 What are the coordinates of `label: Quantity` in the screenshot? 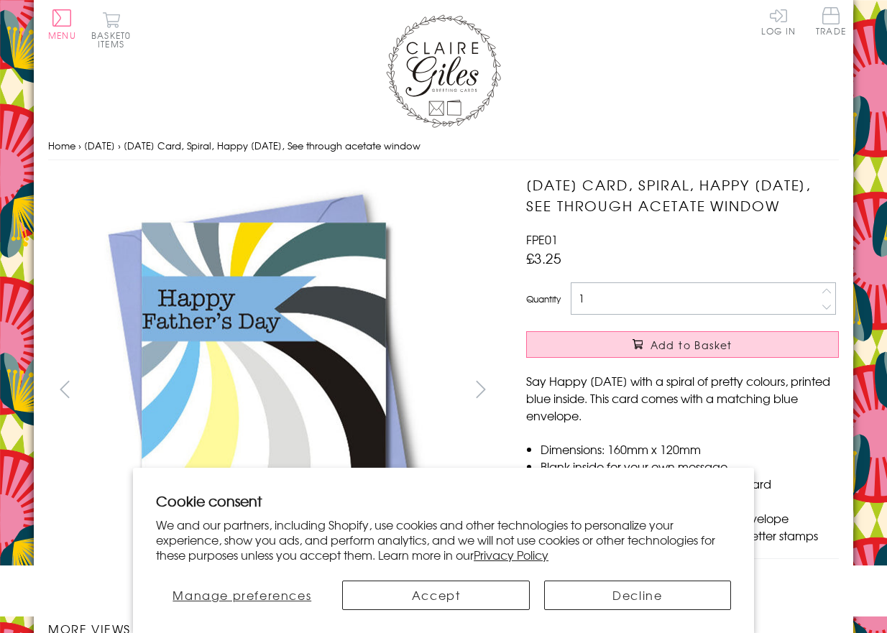 It's located at (543, 299).